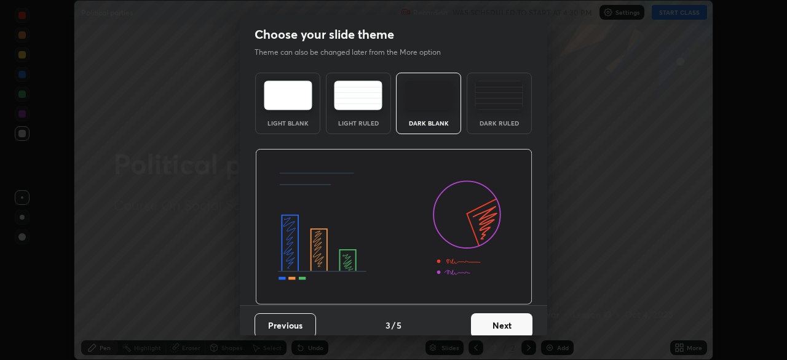  What do you see at coordinates (354, 52) in the screenshot?
I see `p: Theme can also be changed later from the More option` at bounding box center [354, 52].